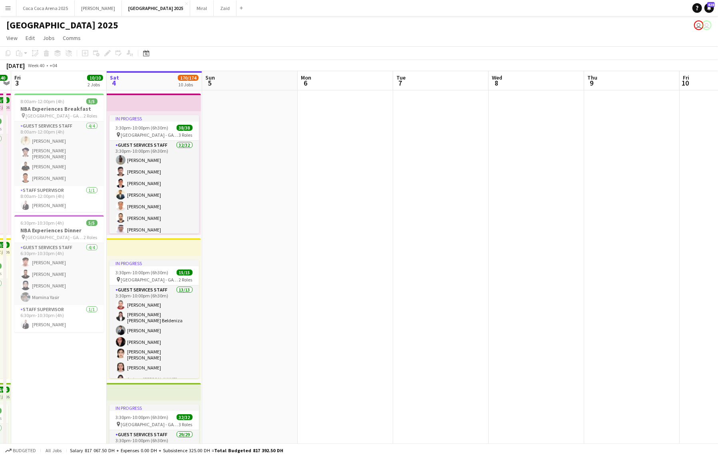  What do you see at coordinates (225, 8) in the screenshot?
I see `button: Zaid` at bounding box center [225, 8].